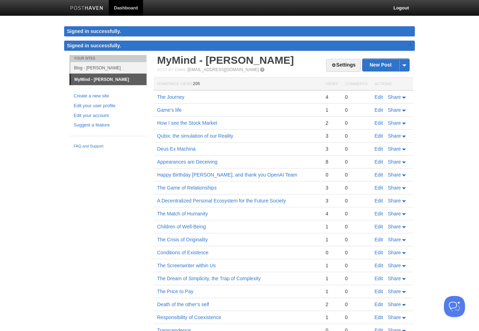 The height and width of the screenshot is (331, 479). What do you see at coordinates (108, 147) in the screenshot?
I see `a: FAQ and Support` at bounding box center [108, 147].